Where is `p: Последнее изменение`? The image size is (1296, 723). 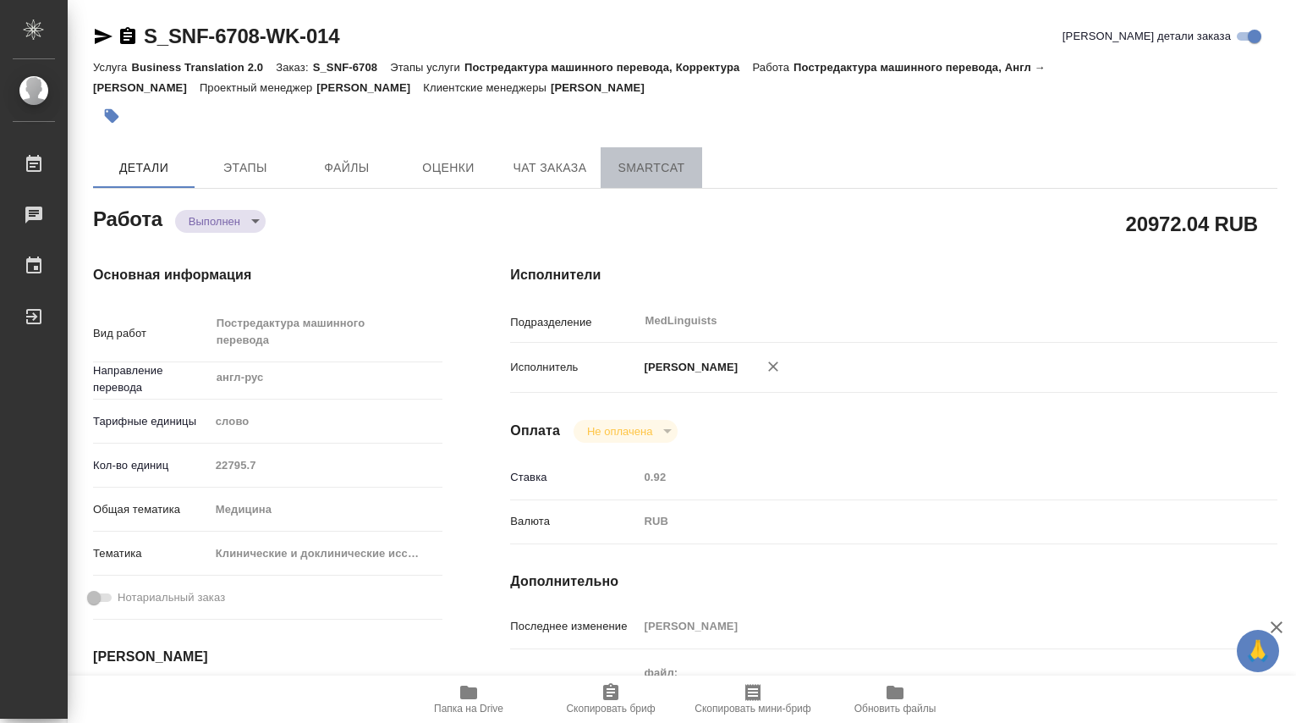 p: Последнее изменение is located at coordinates (574, 626).